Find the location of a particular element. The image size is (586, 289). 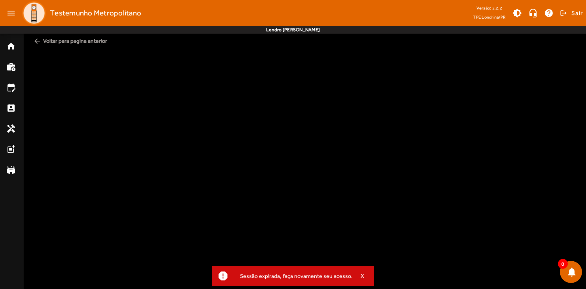

button: Sair is located at coordinates (571, 13).